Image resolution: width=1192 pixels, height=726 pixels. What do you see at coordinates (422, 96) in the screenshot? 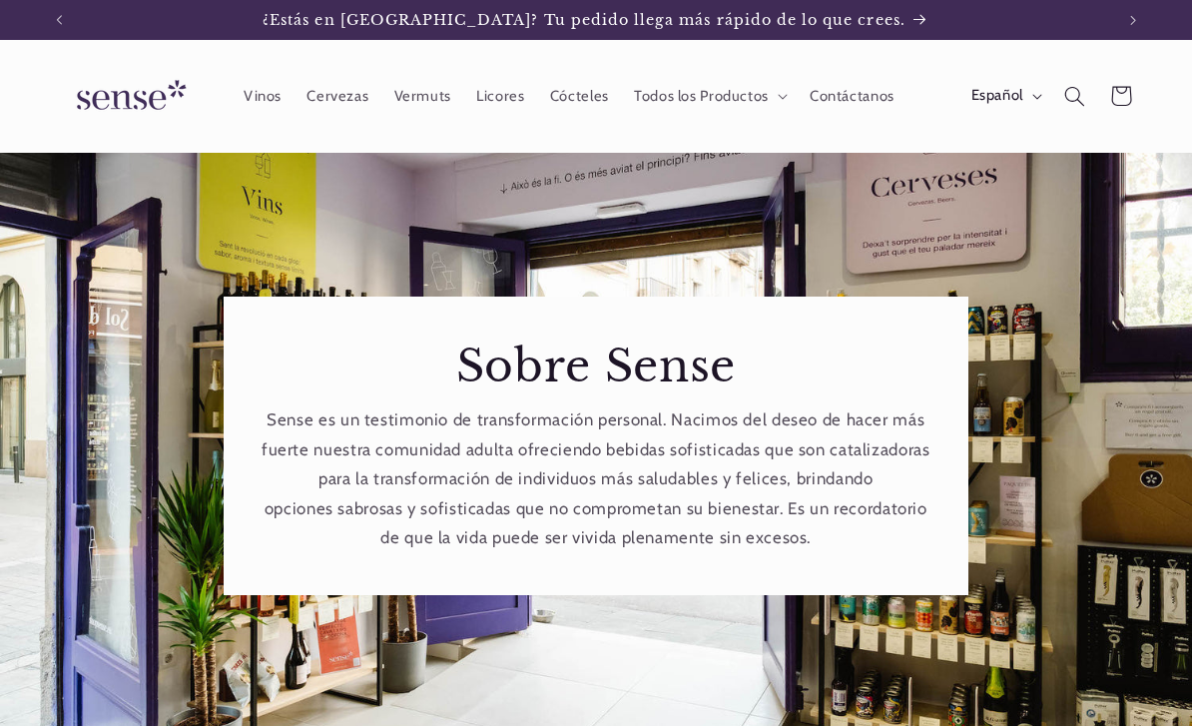
I see `span: Vermuts` at bounding box center [422, 96].